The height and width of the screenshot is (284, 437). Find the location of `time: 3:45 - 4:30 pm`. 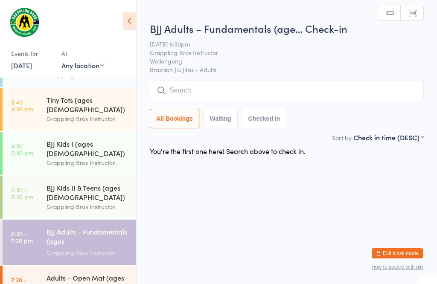

time: 3:45 - 4:30 pm is located at coordinates (22, 105).